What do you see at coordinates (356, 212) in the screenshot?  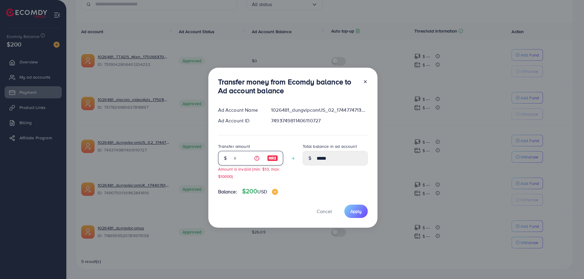 I see `span: Apply` at bounding box center [356, 212].